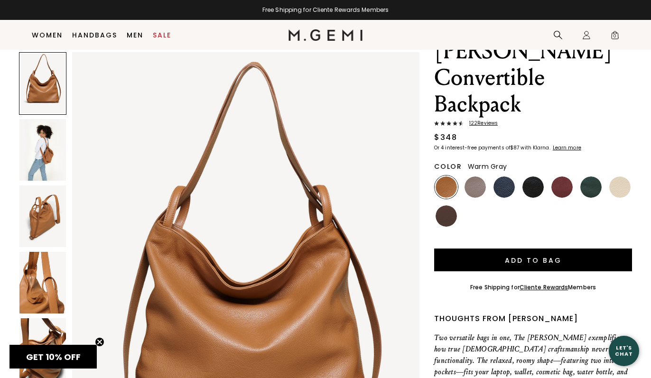 Image resolution: width=651 pixels, height=378 pixels. I want to click on div: Let's Chat, so click(624, 351).